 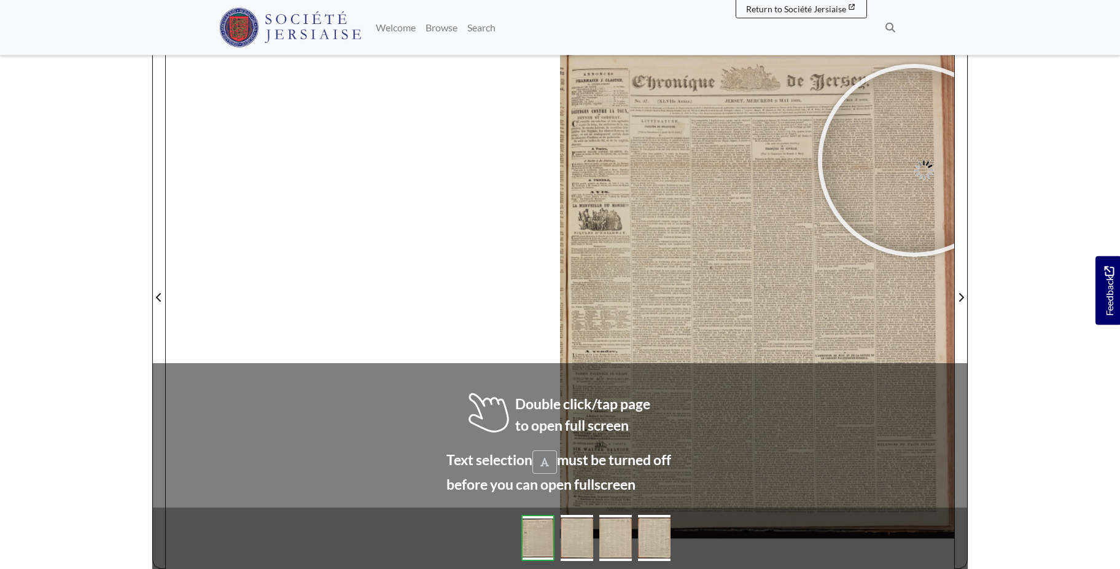 What do you see at coordinates (441, 28) in the screenshot?
I see `a: Browse` at bounding box center [441, 28].